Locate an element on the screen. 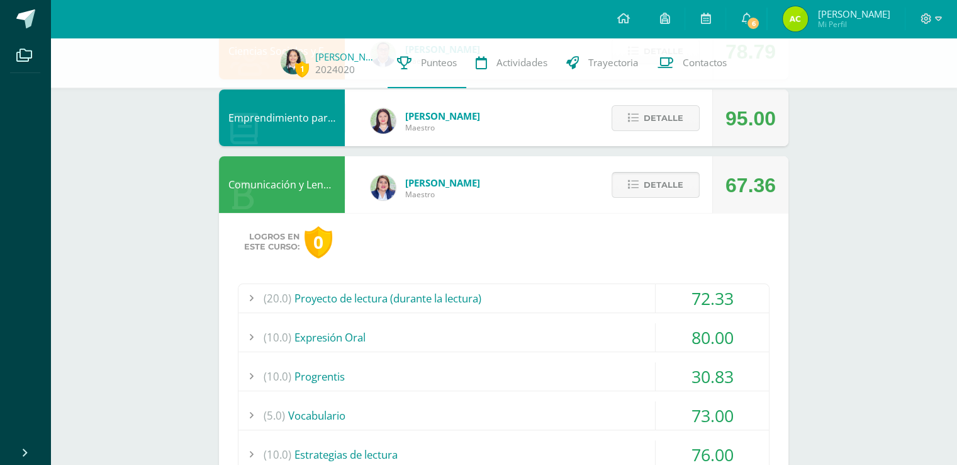 This screenshot has width=957, height=465. div: Comunicación y Lenguaje, Idioma Español is located at coordinates (282, 184).